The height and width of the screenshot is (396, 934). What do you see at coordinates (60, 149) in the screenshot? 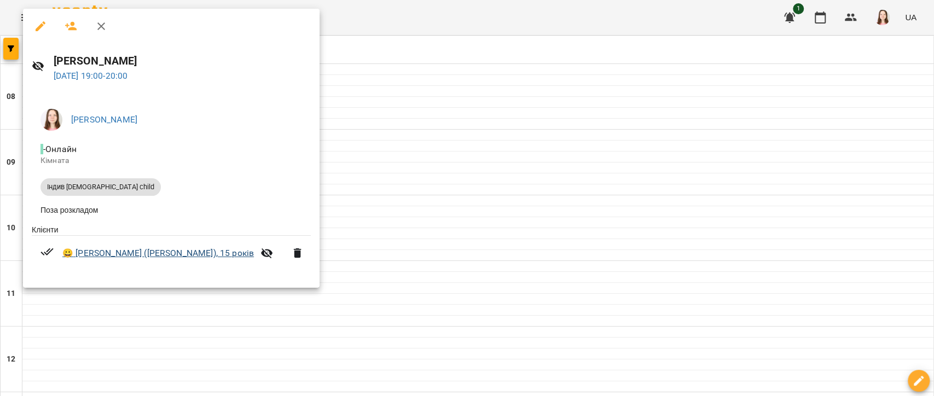
I see `span: - Онлайн` at bounding box center [60, 149].